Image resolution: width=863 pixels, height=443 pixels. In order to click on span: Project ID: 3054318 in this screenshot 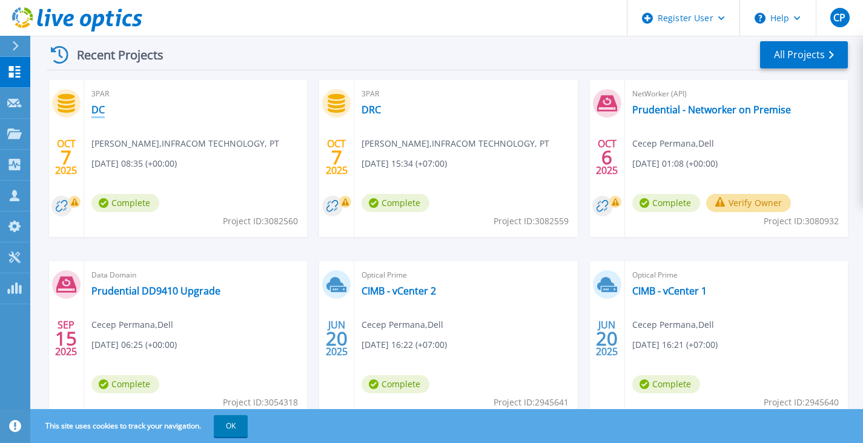, I will do `click(261, 402)`.